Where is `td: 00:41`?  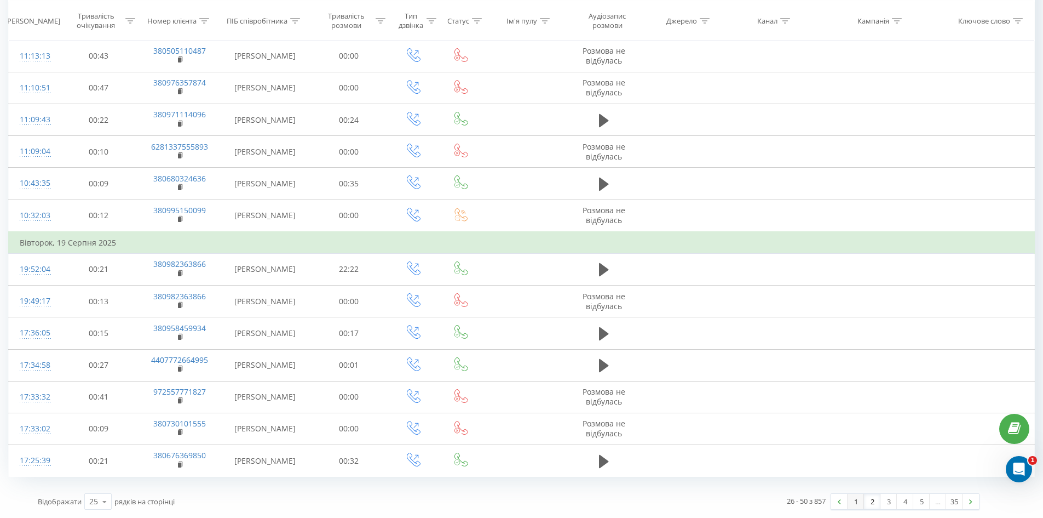
td: 00:41 is located at coordinates (99, 396).